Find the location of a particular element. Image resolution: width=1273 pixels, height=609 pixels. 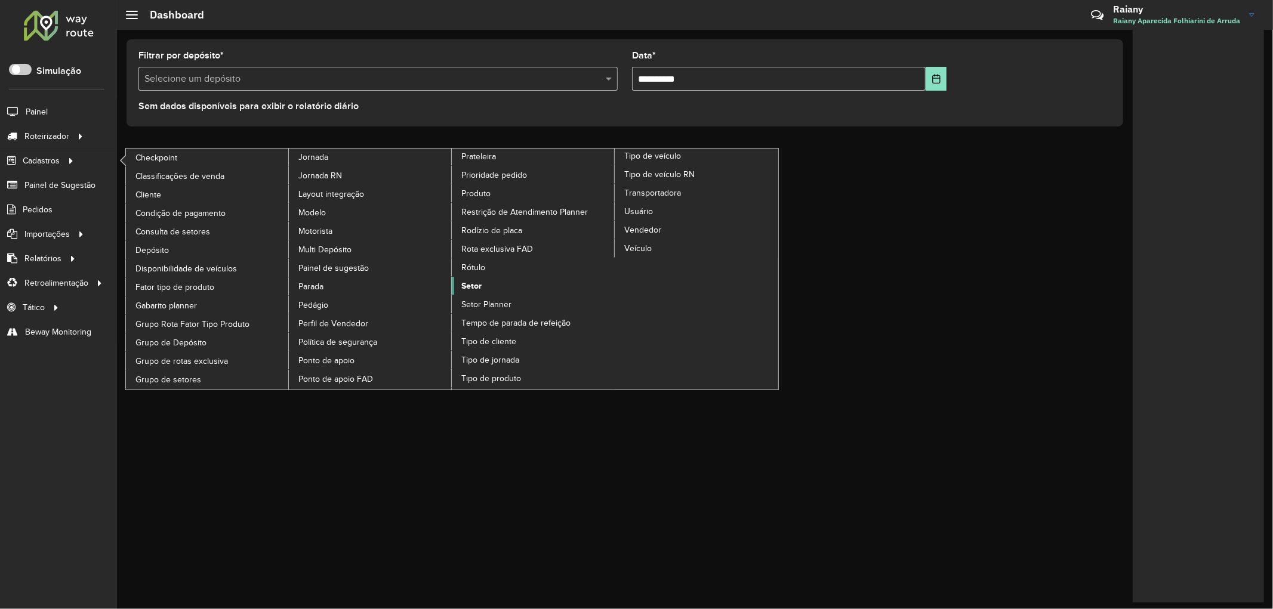

span: Tipo de veículo is located at coordinates (652, 156).